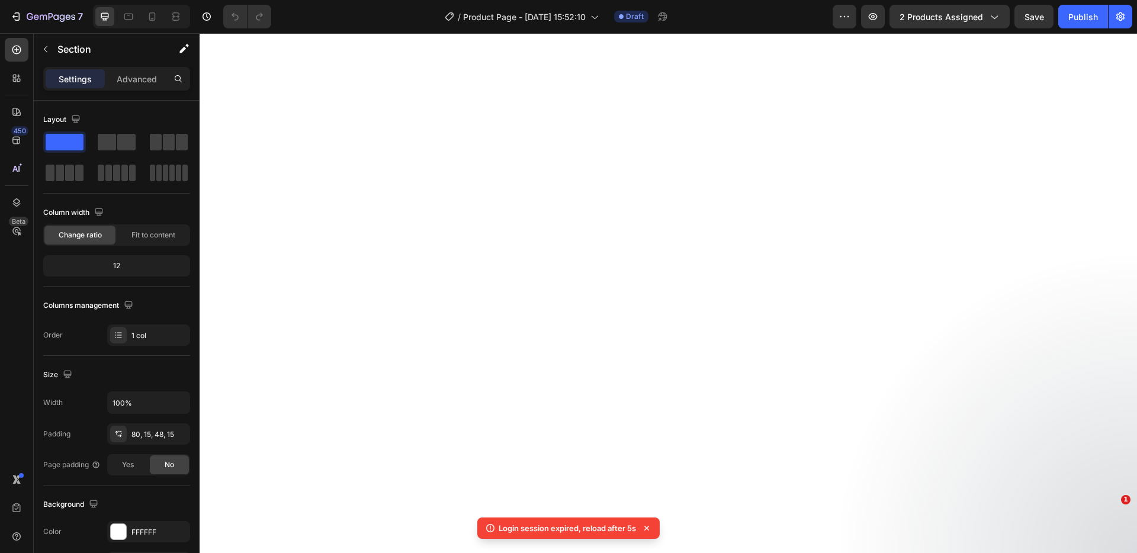 The height and width of the screenshot is (553, 1137). What do you see at coordinates (159, 435) in the screenshot?
I see `div: 80, 15, 48, 15` at bounding box center [159, 435].